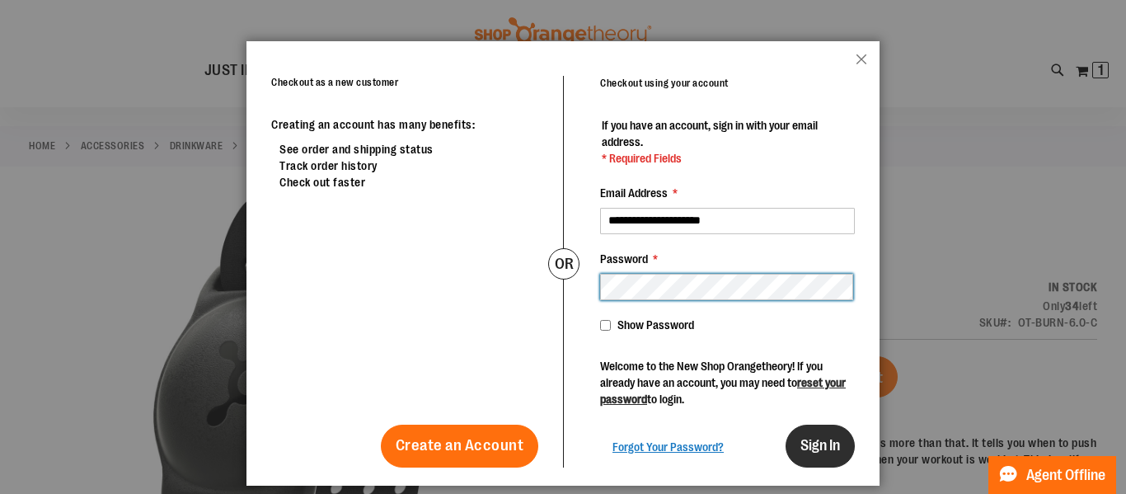 This screenshot has width=1126, height=494. What do you see at coordinates (820, 446) in the screenshot?
I see `button: Sign In` at bounding box center [820, 446].